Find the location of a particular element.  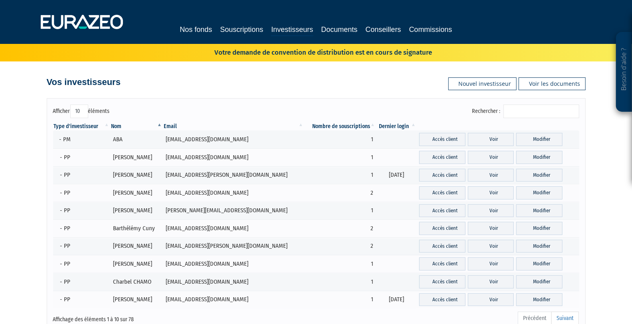

td: ABA is located at coordinates (136, 139).